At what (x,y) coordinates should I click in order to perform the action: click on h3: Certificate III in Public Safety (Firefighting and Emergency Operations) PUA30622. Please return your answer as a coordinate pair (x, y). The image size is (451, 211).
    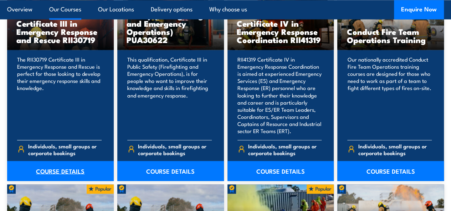
    Looking at the image, I should click on (170, 23).